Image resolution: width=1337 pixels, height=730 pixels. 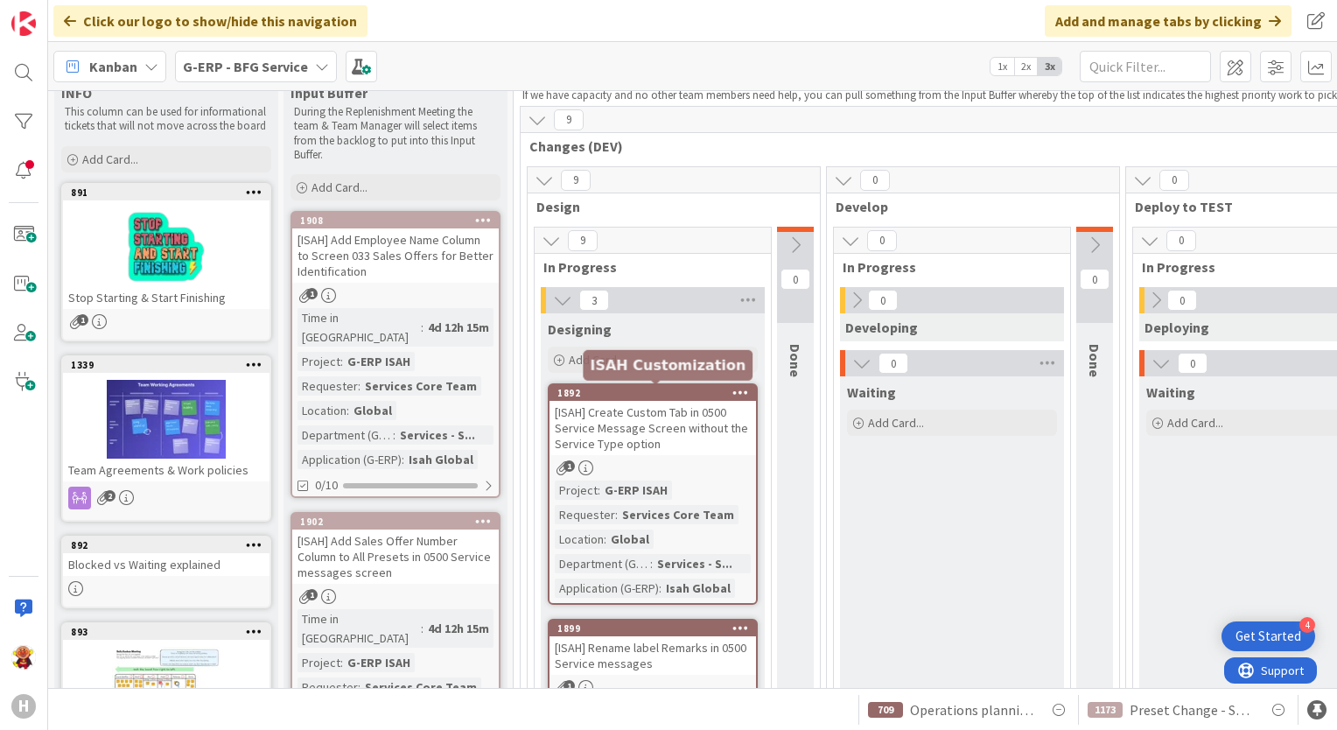 I want to click on div: Services Core Team, so click(x=421, y=687).